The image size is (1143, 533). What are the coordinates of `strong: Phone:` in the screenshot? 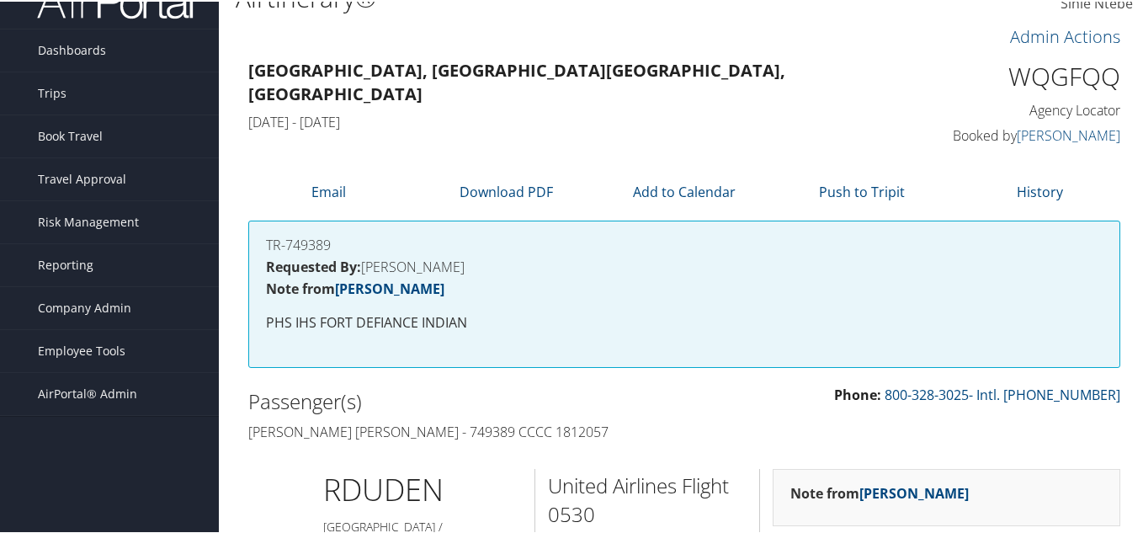 It's located at (858, 393).